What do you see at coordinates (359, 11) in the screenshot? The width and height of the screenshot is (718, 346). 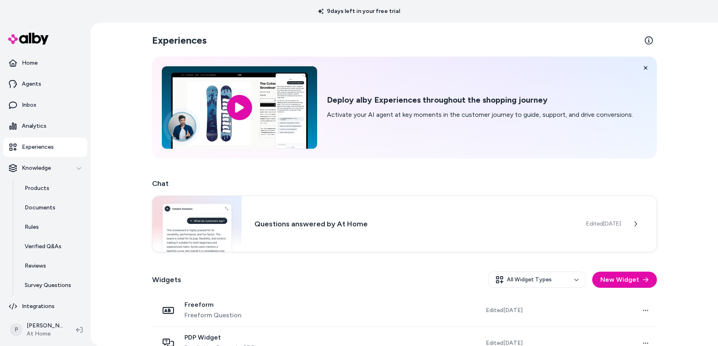 I see `p: 9 days left in your free trial` at bounding box center [359, 11].